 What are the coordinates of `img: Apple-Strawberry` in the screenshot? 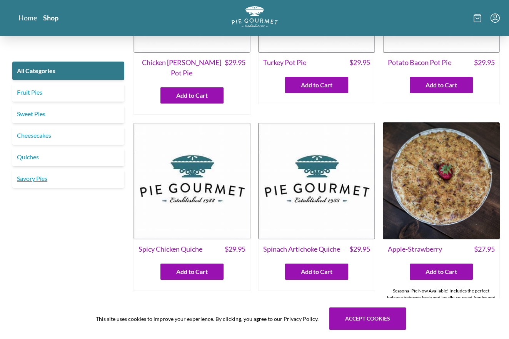 It's located at (441, 181).